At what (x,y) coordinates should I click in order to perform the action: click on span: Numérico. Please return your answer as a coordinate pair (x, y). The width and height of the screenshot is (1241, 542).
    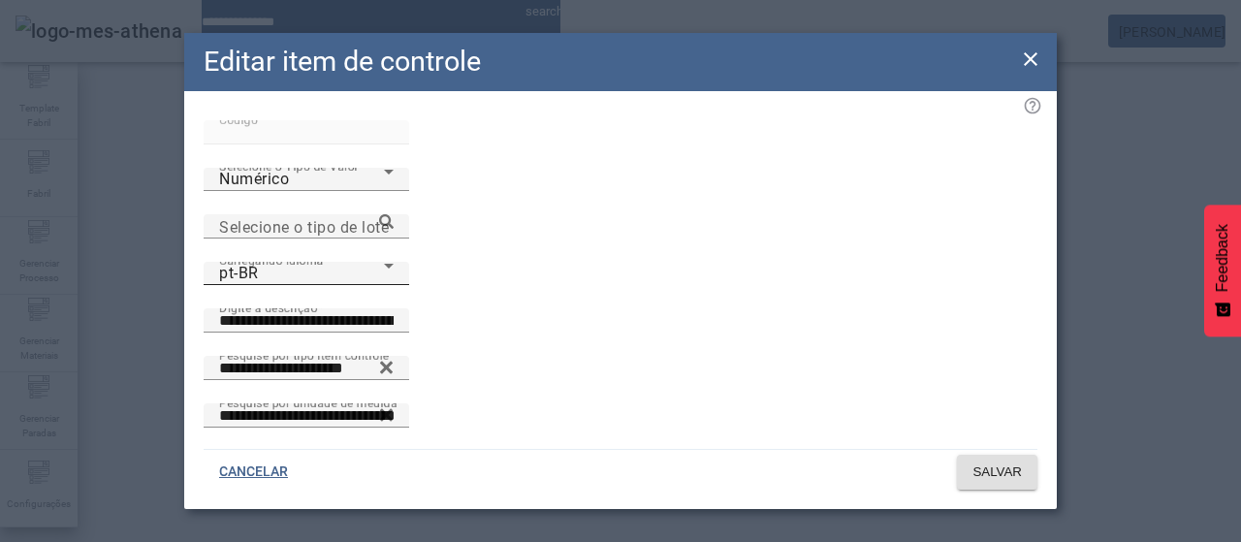
    Looking at the image, I should click on (254, 178).